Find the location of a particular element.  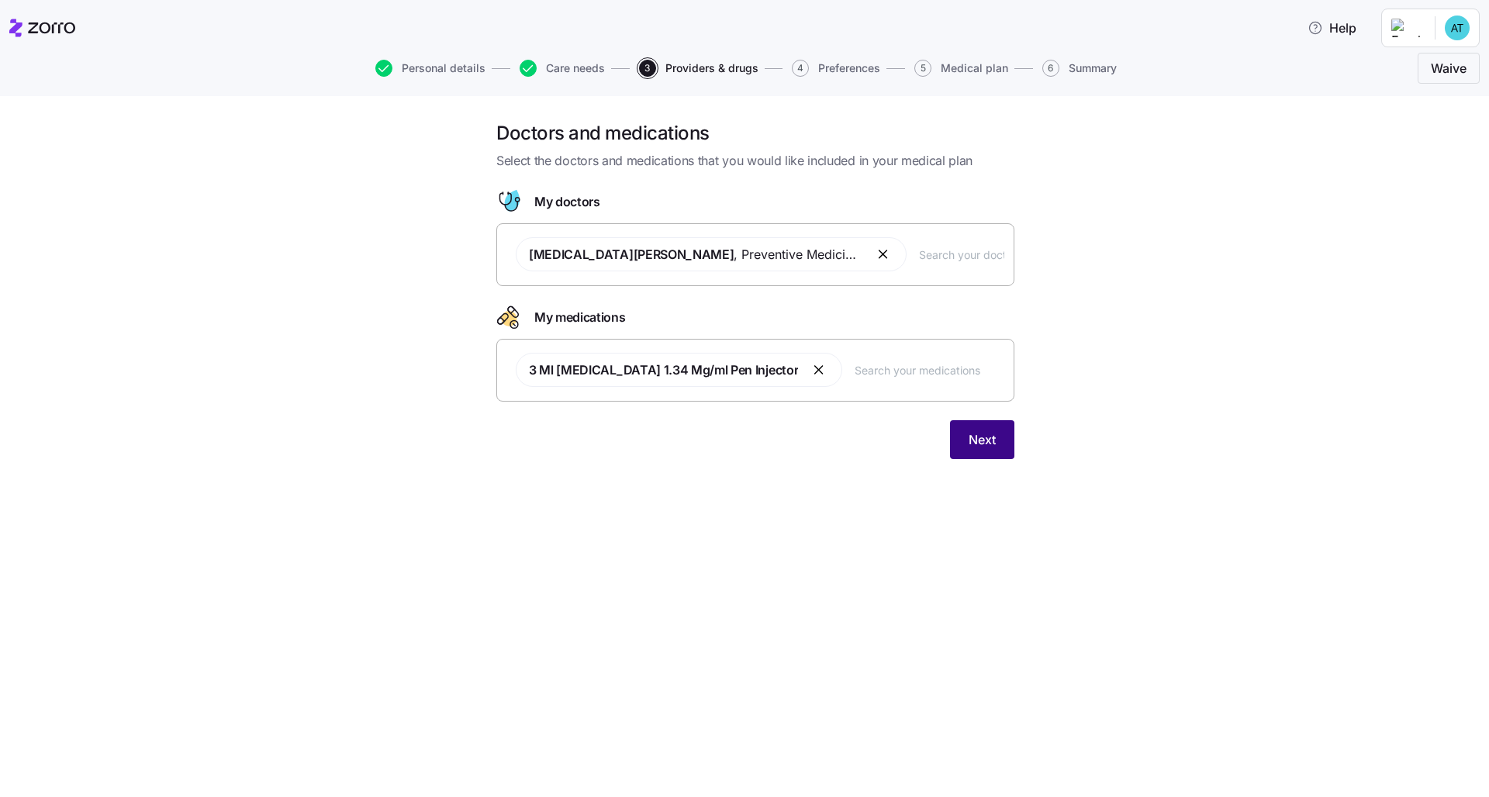

button: 4Preferences is located at coordinates (836, 68).